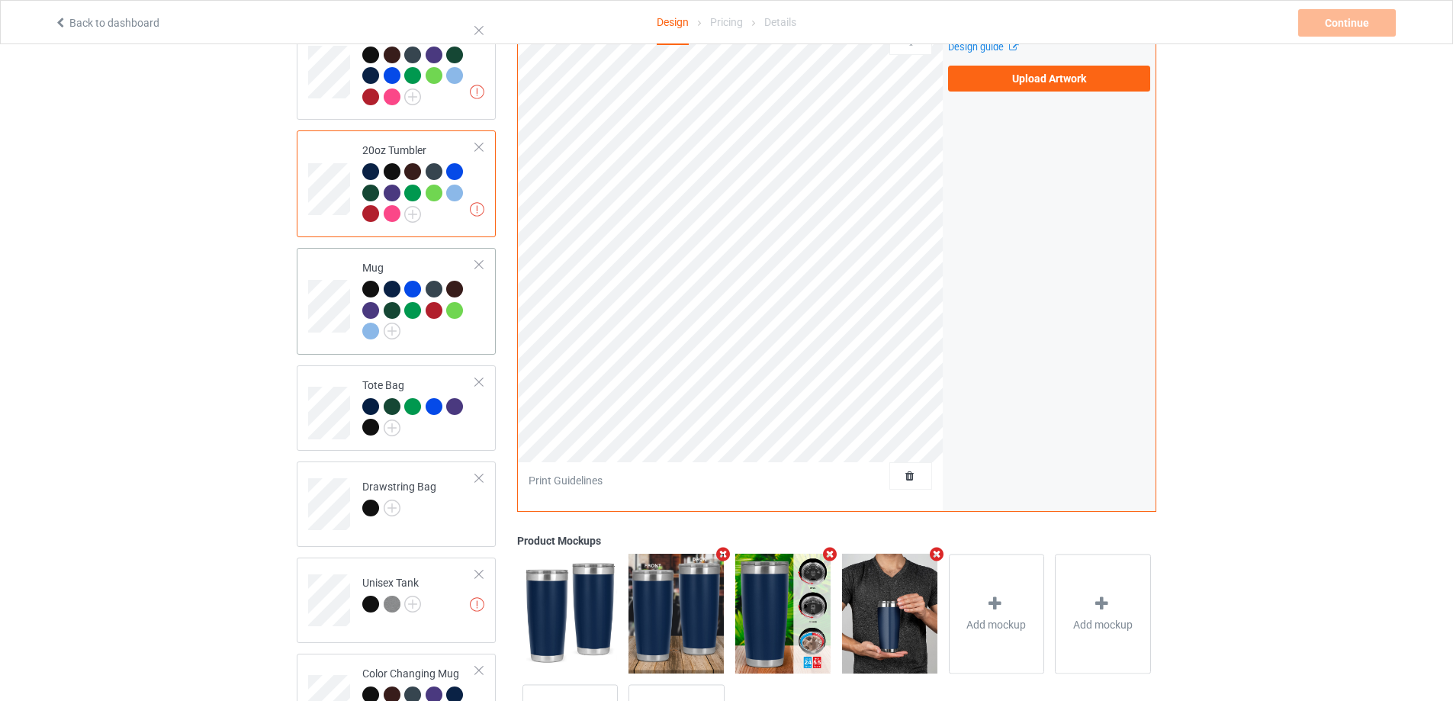  What do you see at coordinates (837, 541) in the screenshot?
I see `div: Product Mockups` at bounding box center [837, 541].